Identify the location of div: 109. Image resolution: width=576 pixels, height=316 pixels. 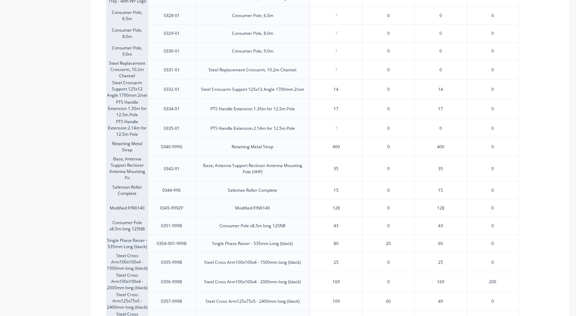
(336, 302).